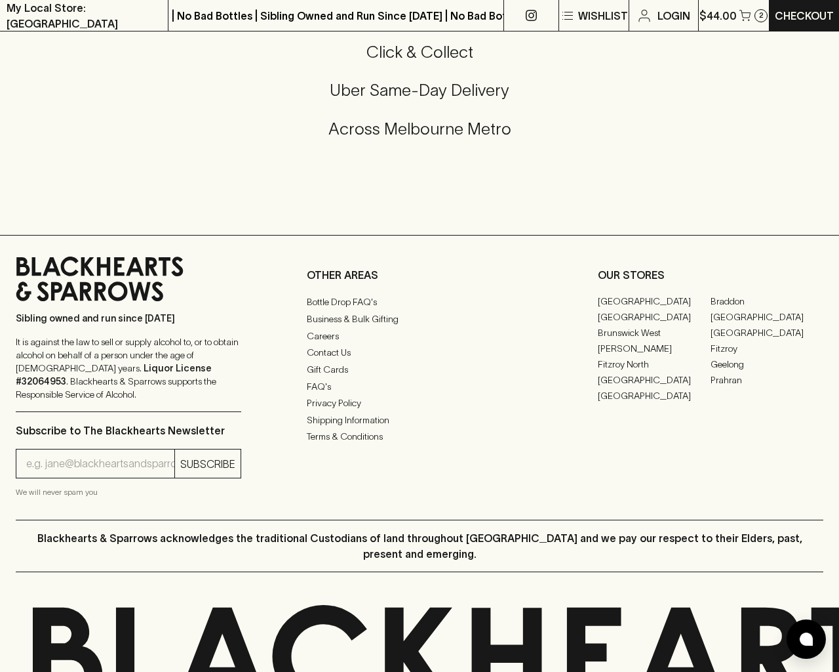 The image size is (839, 672). I want to click on p: 2, so click(761, 15).